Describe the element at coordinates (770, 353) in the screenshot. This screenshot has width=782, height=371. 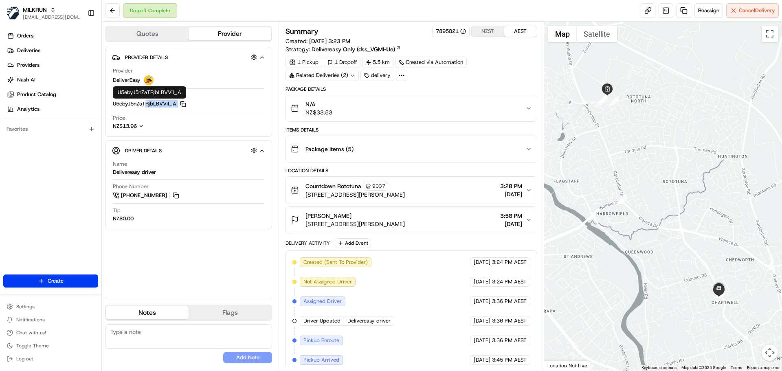
I see `button: Map camera controls` at that location.